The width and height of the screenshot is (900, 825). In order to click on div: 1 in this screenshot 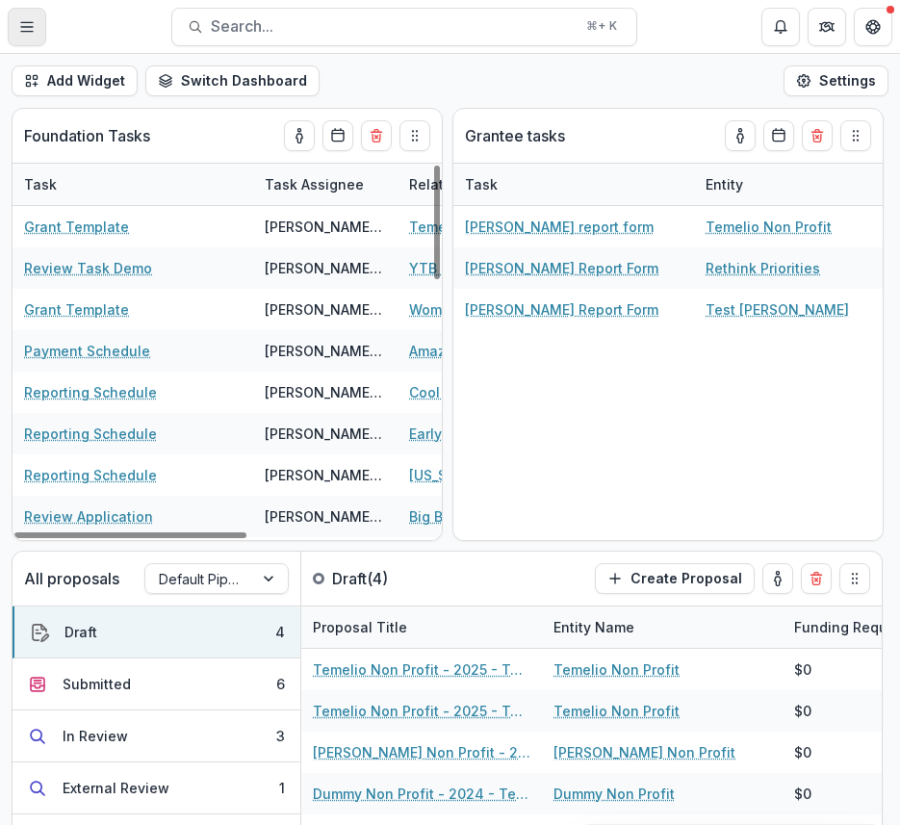, I will do `click(282, 787)`.